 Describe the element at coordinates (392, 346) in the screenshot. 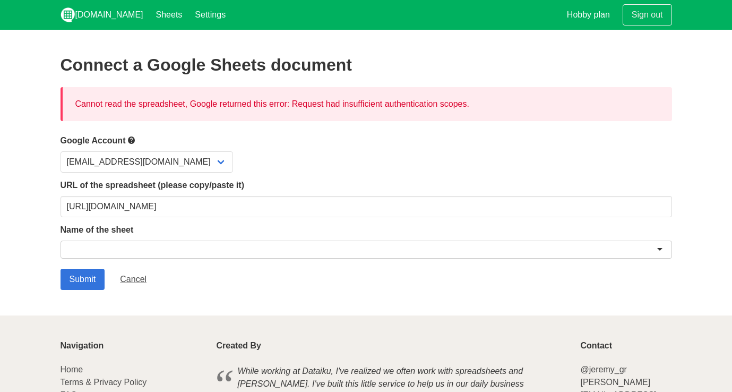

I see `p: Created By` at that location.